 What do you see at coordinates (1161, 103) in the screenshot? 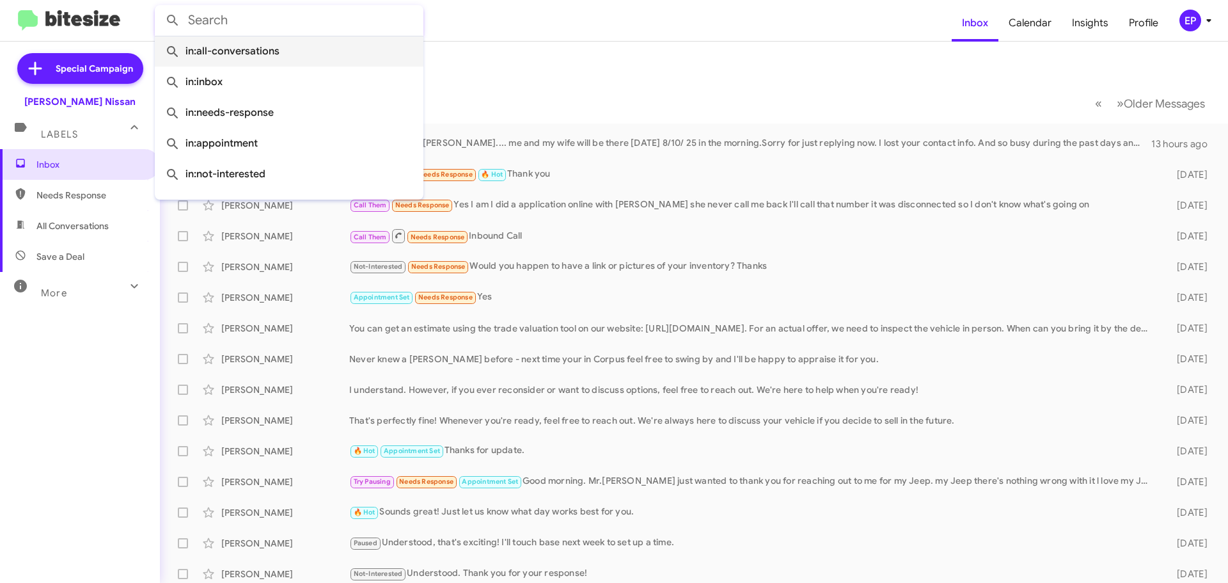
I see `button: Next` at bounding box center [1161, 103].